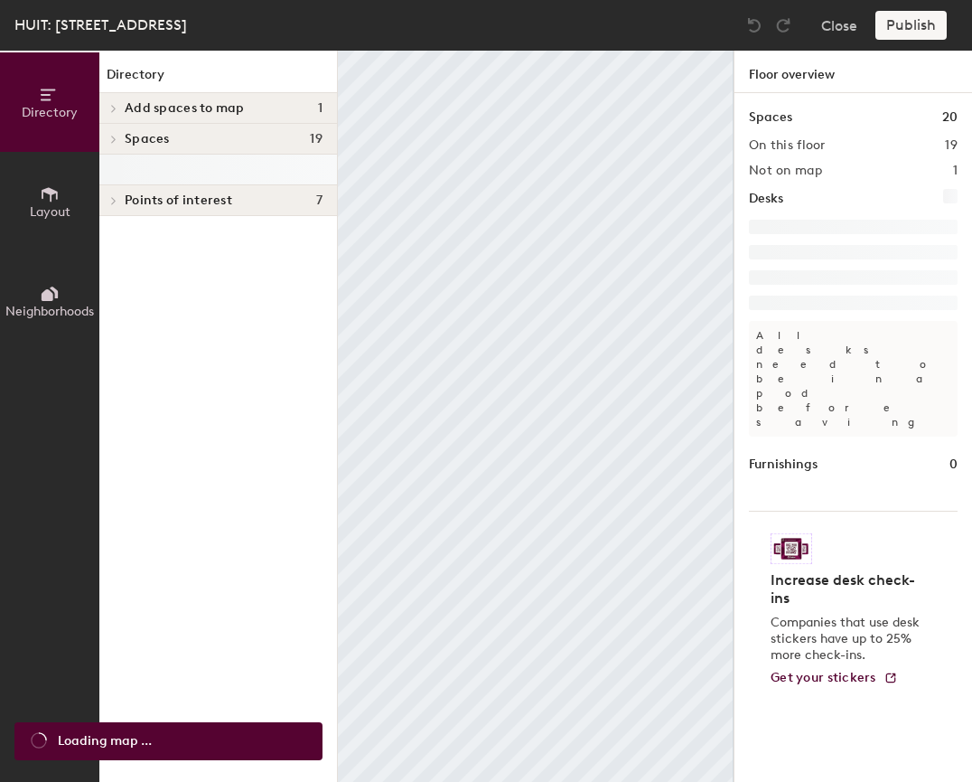  What do you see at coordinates (823, 677) in the screenshot?
I see `span: Get your stickers` at bounding box center [823, 677].